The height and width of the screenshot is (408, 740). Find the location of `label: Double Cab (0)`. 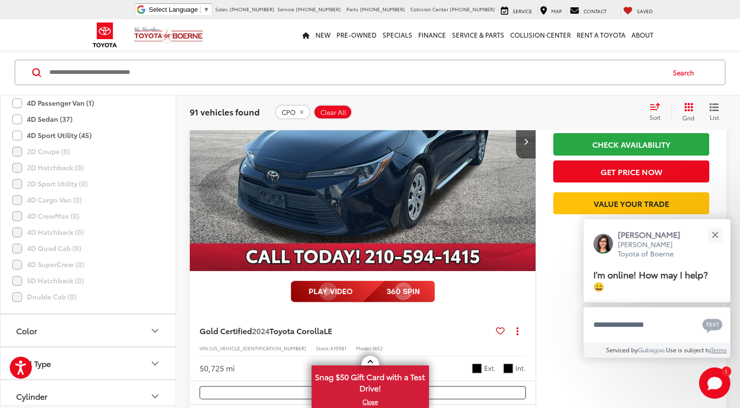

label: Double Cab (0) is located at coordinates (44, 297).